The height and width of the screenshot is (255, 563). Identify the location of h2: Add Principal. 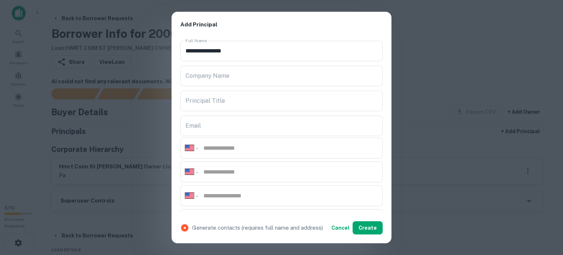
(282, 25).